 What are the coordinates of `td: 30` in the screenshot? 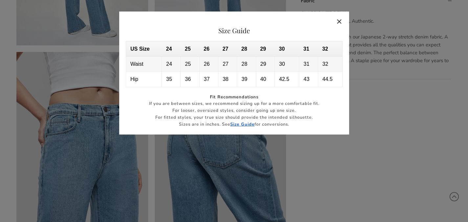 It's located at (286, 64).